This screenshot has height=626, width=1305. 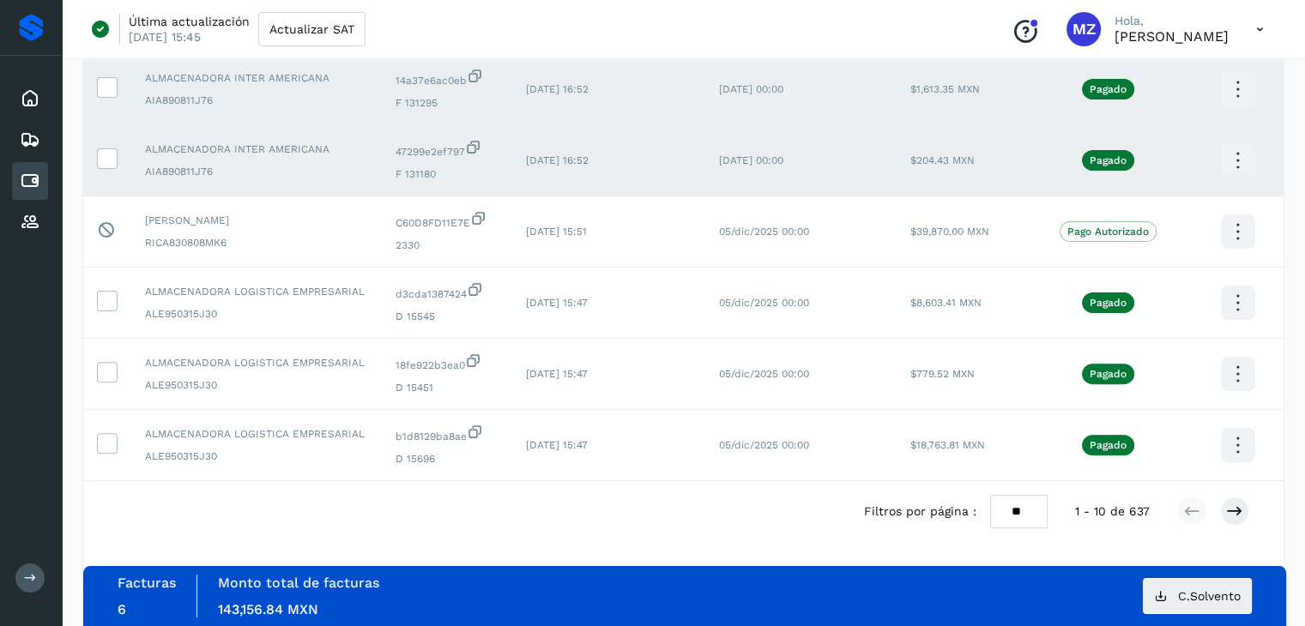 What do you see at coordinates (311, 29) in the screenshot?
I see `span: Actualizar SAT` at bounding box center [311, 29].